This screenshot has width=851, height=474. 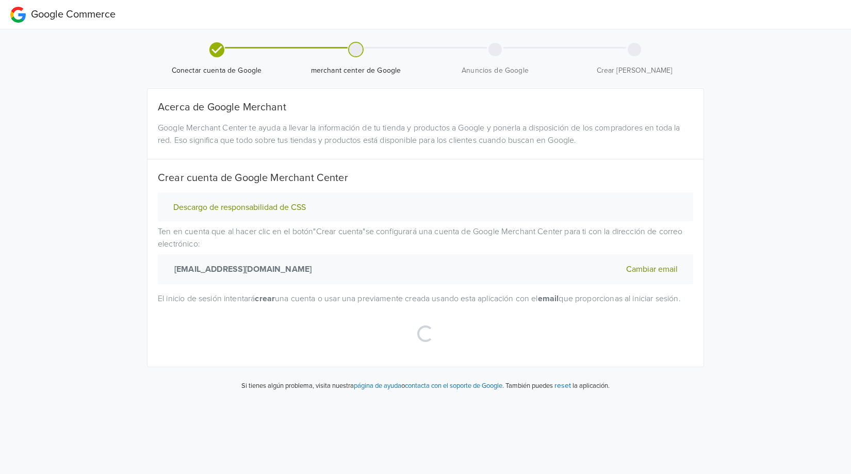 What do you see at coordinates (495, 71) in the screenshot?
I see `span: Anuncios de Google` at bounding box center [495, 71].